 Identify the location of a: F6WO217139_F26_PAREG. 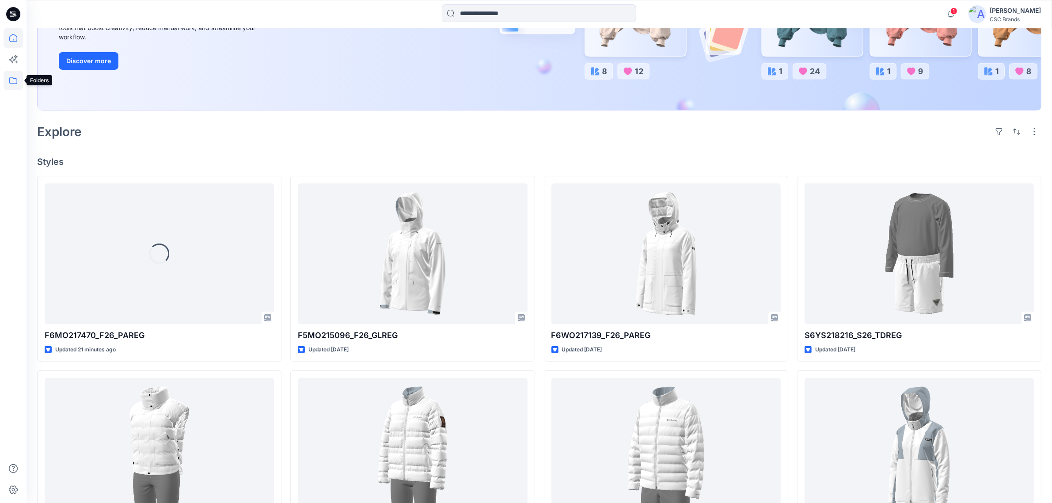
(666, 254).